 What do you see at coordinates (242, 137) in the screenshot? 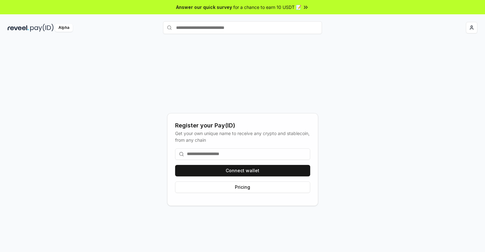
I see `div: Get your own unique name to receive any crypto and stablecoin, from any chain` at bounding box center [242, 137].